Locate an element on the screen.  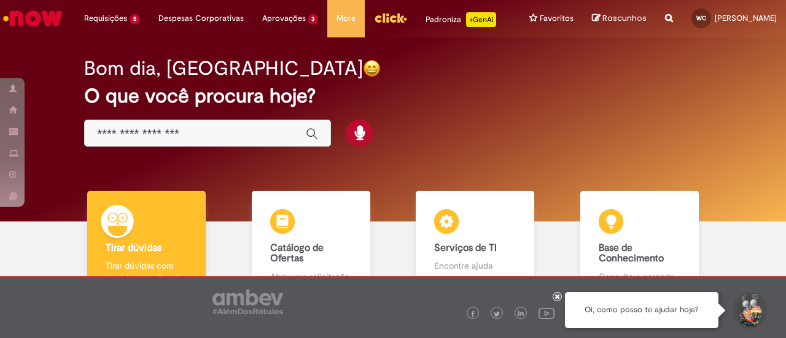
span: Aprovações is located at coordinates (284, 18).